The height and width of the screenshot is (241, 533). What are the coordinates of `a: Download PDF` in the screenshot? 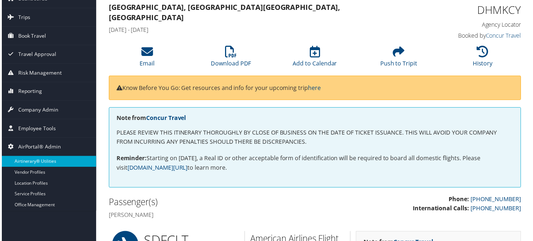 It's located at (230, 59).